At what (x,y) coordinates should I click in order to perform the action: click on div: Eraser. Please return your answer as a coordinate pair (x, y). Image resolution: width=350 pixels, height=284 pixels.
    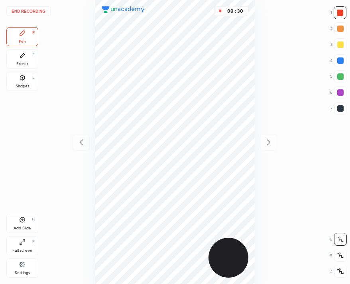
    Looking at the image, I should click on (22, 64).